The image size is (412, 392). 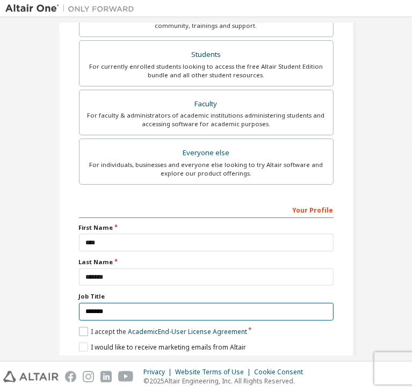 What do you see at coordinates (206, 209) in the screenshot?
I see `div: Your Profile` at bounding box center [206, 209].